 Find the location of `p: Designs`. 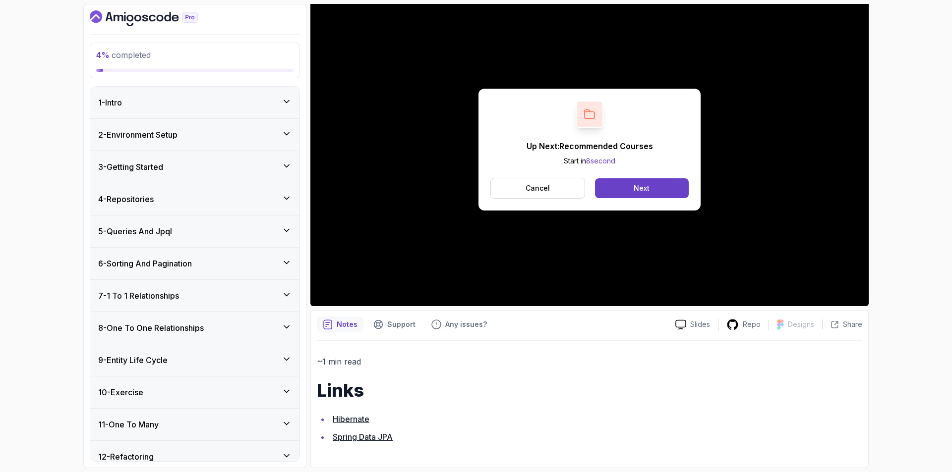

p: Designs is located at coordinates (801, 325).